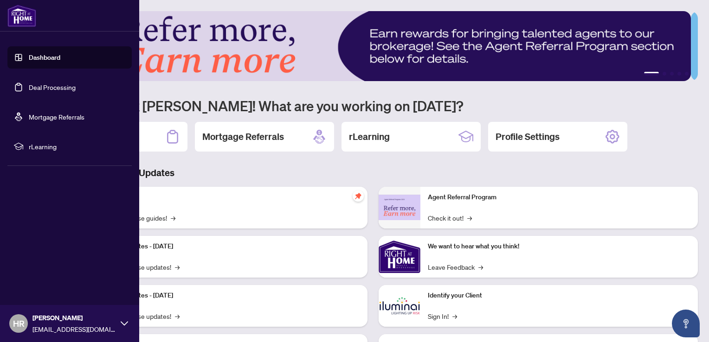 The width and height of the screenshot is (709, 342). Describe the element at coordinates (45, 58) in the screenshot. I see `a: Dashboard` at that location.